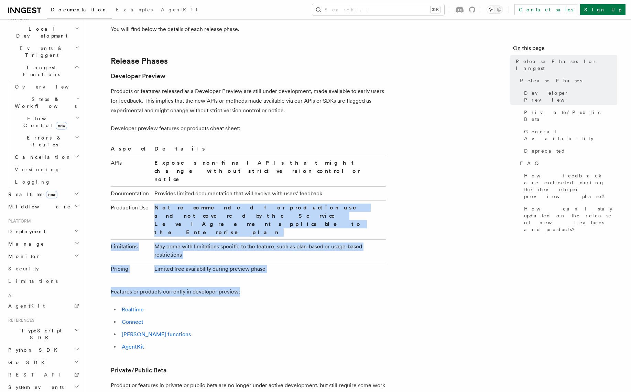 The height and width of the screenshot is (392, 631). Describe the element at coordinates (43, 194) in the screenshot. I see `button: Realtimenew` at that location.